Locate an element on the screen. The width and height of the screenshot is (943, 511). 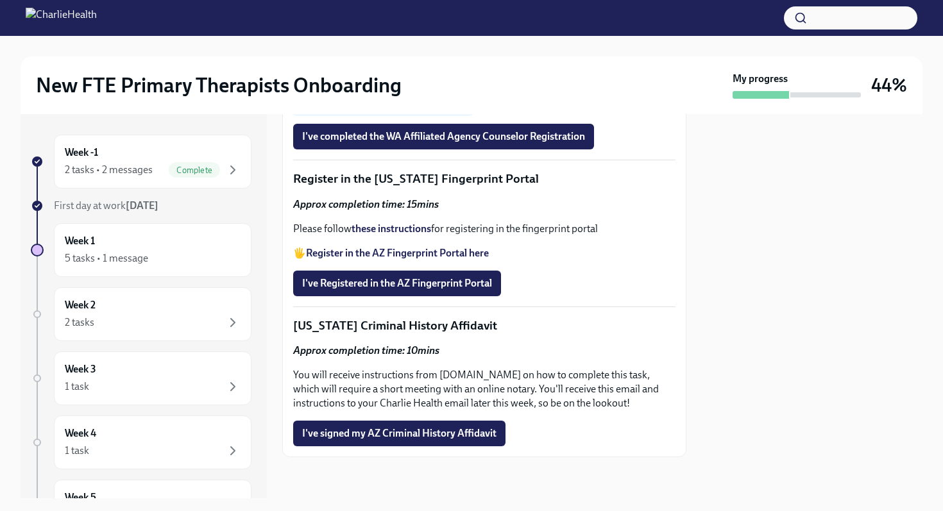
div: 2 tasks is located at coordinates (80, 323).